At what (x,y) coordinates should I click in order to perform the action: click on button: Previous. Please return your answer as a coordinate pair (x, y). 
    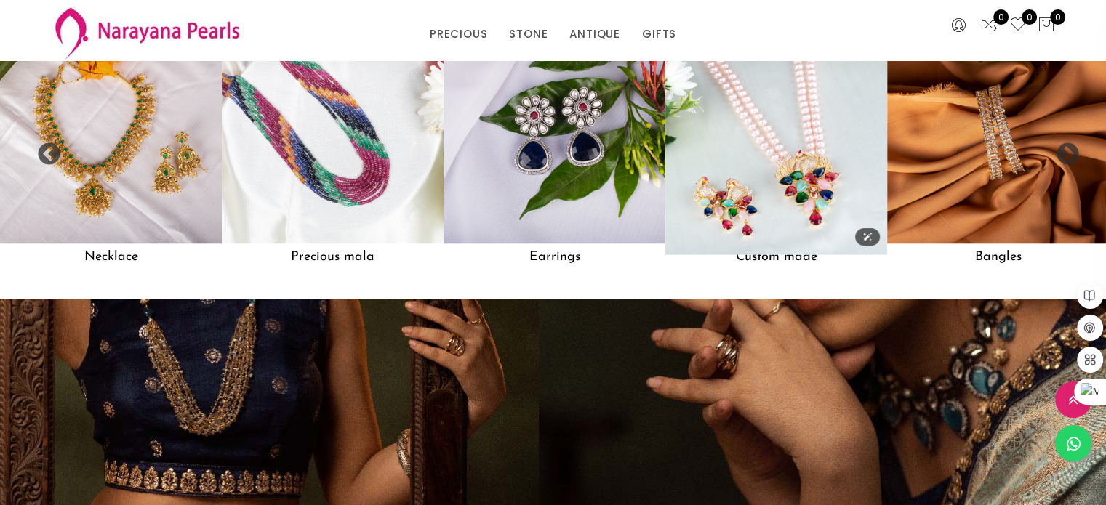
    Looking at the image, I should click on (44, 150).